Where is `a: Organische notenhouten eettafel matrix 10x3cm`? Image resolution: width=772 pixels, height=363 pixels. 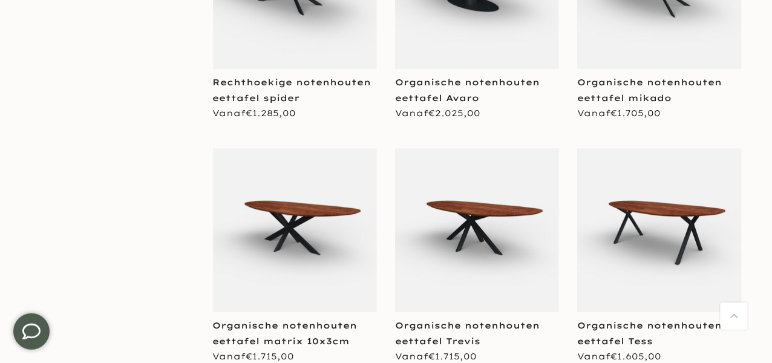 a: Organische notenhouten eettafel matrix 10x3cm is located at coordinates (285, 333).